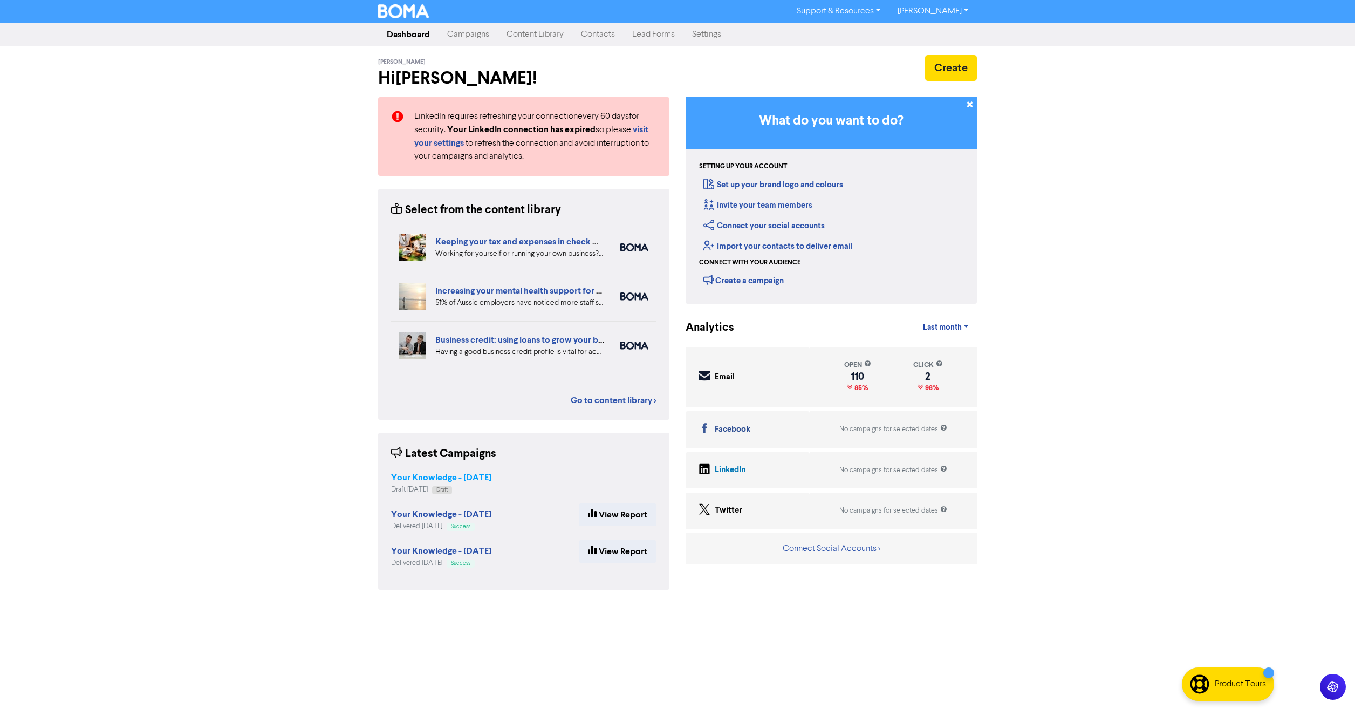 This screenshot has width=1355, height=709. Describe the element at coordinates (724, 377) in the screenshot. I see `div: Email` at that location.